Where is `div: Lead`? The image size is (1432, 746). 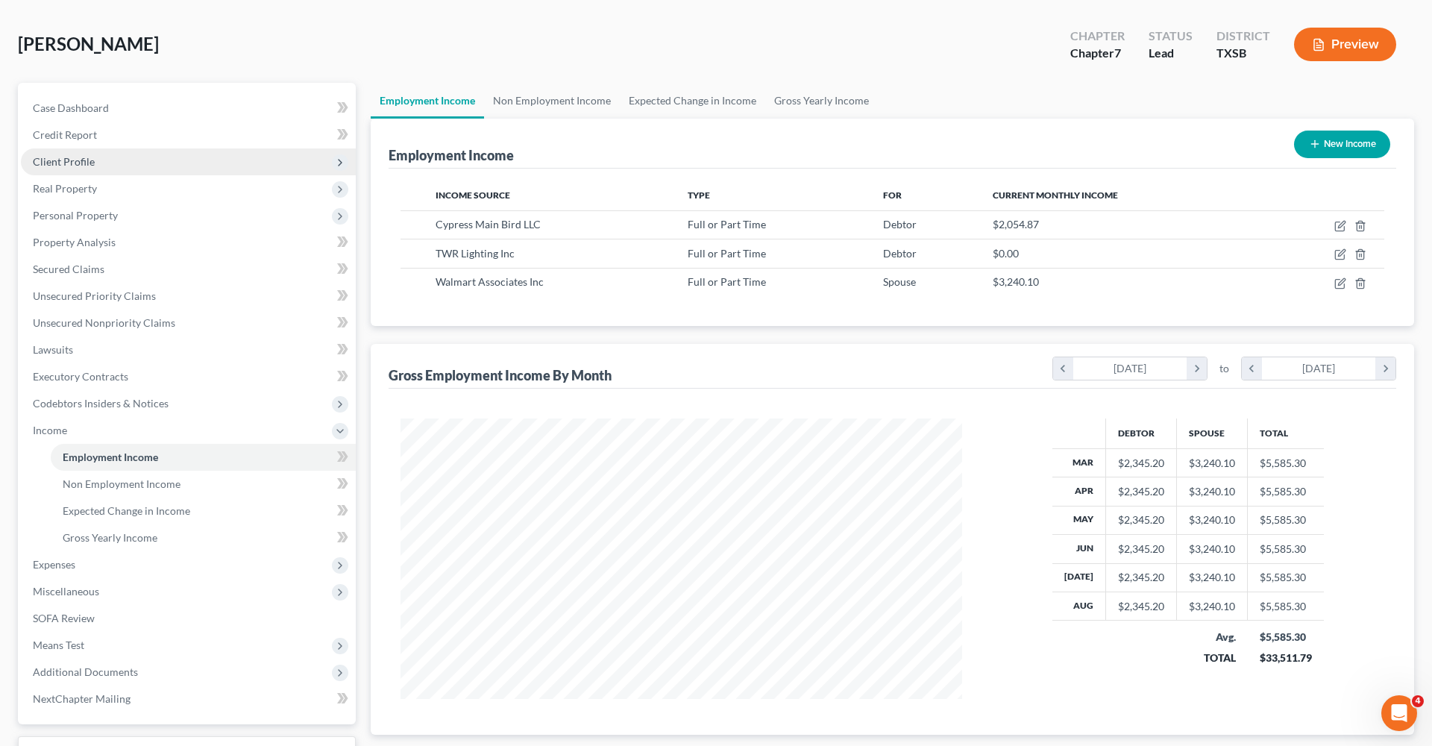
div: Lead is located at coordinates (1170, 53).